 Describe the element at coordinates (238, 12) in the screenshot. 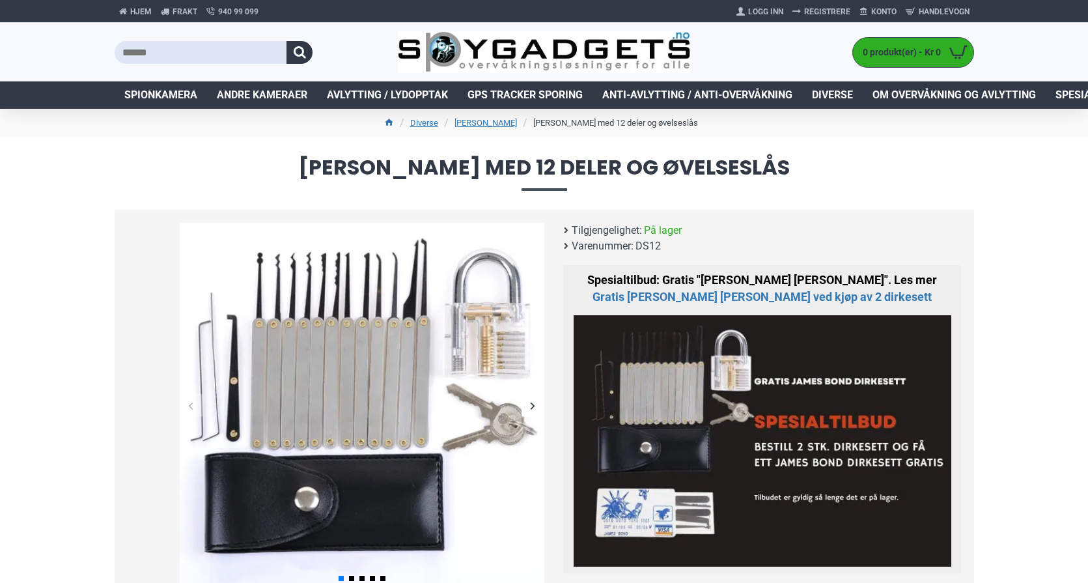

I see `span: 940 99 099` at that location.